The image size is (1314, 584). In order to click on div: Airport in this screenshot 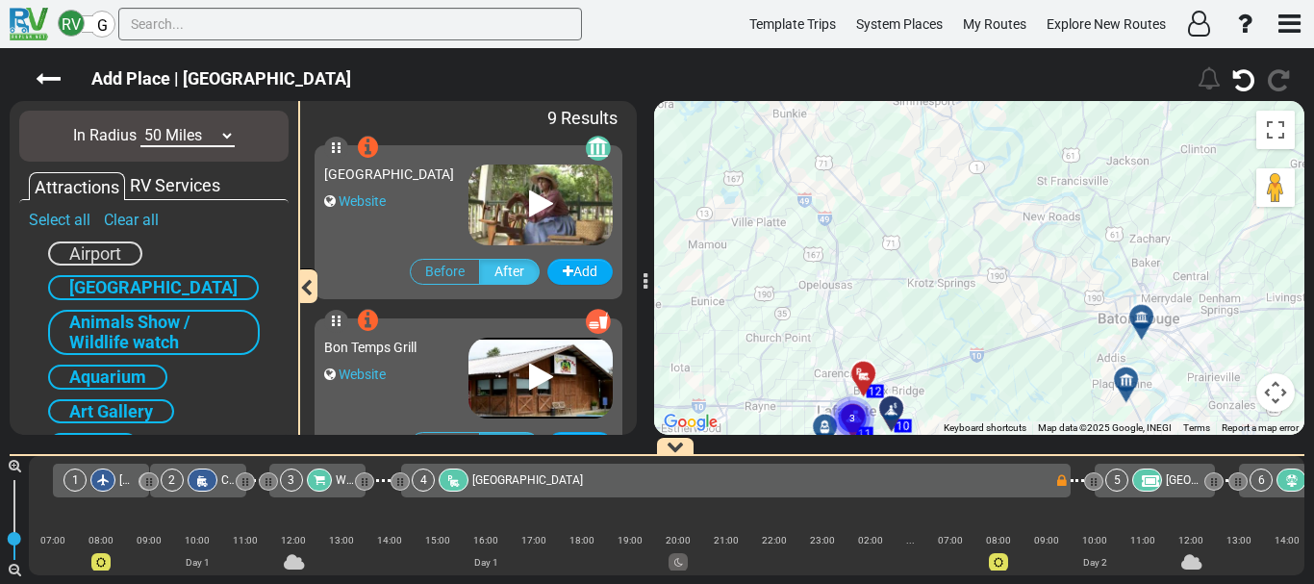, I will do `click(95, 254)`.